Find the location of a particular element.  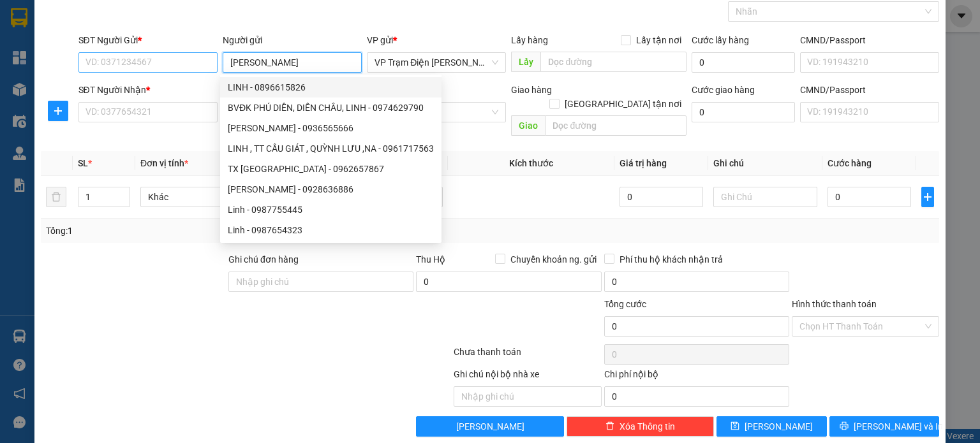

span: Lấy tận nơi is located at coordinates (658, 40).